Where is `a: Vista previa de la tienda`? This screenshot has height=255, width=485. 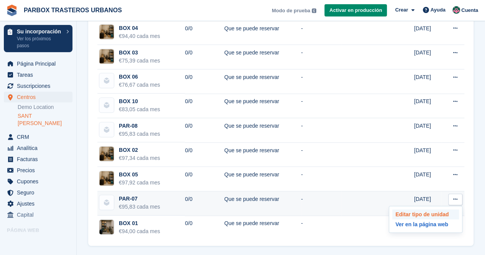
a: Vista previa de la tienda is located at coordinates (68, 242).